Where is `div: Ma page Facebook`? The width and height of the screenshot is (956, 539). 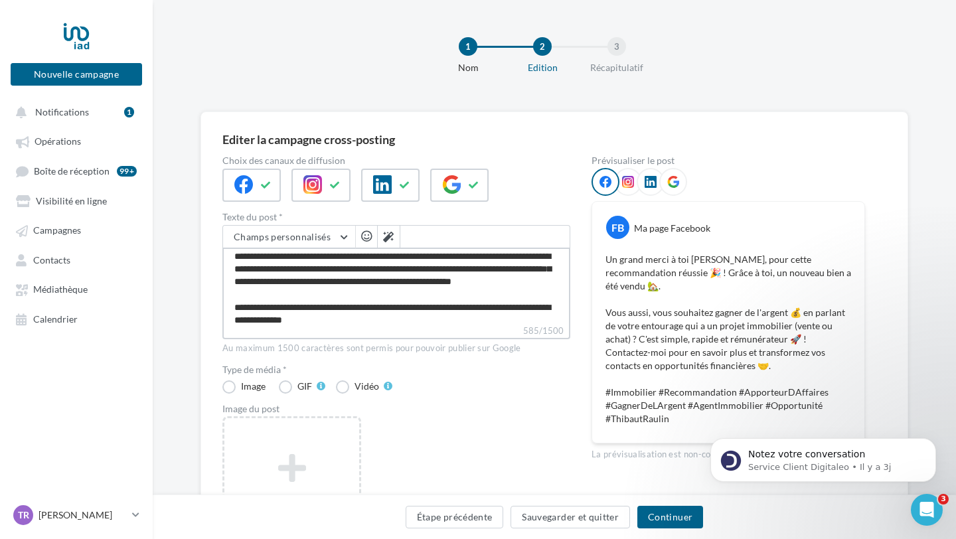
div: Ma page Facebook is located at coordinates (672, 228).